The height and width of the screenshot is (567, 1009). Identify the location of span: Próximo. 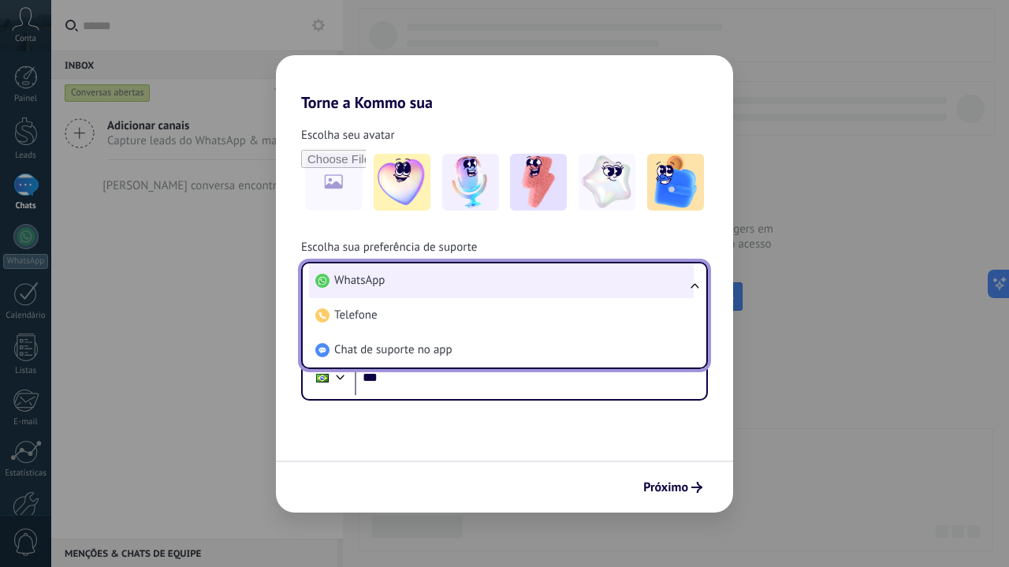
(665, 487).